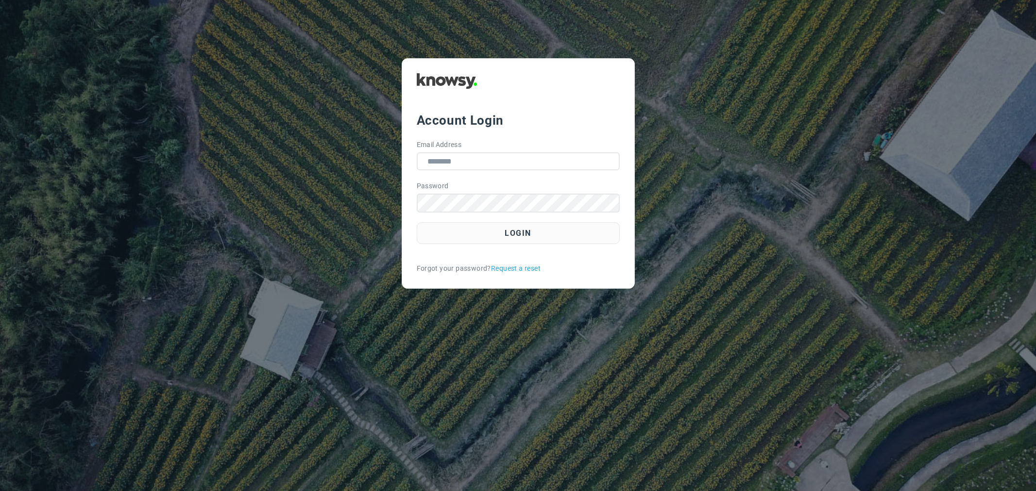  Describe the element at coordinates (516, 269) in the screenshot. I see `a: Request a reset` at that location.